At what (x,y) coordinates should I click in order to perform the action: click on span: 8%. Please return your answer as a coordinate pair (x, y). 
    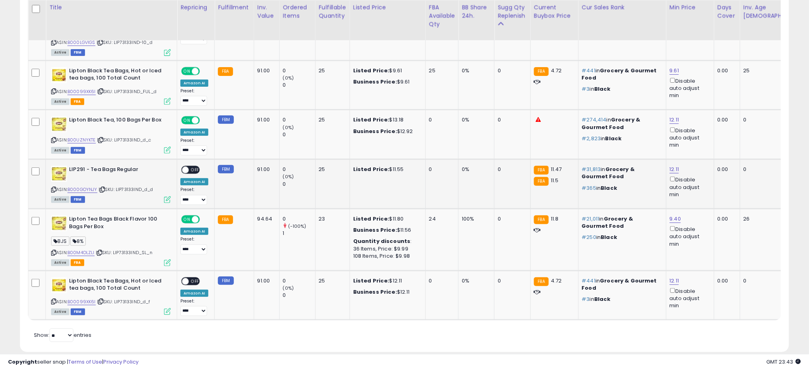
    Looking at the image, I should click on (78, 241).